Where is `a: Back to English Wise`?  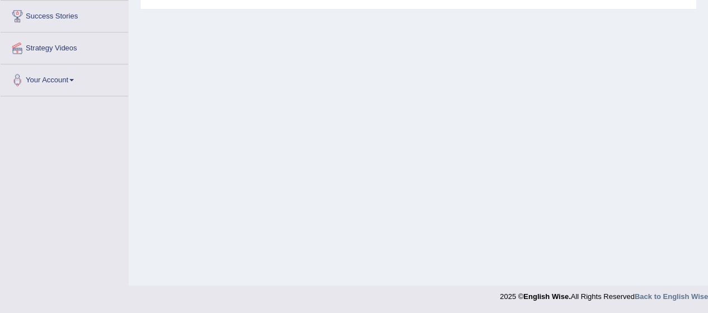
a: Back to English Wise is located at coordinates (671, 296).